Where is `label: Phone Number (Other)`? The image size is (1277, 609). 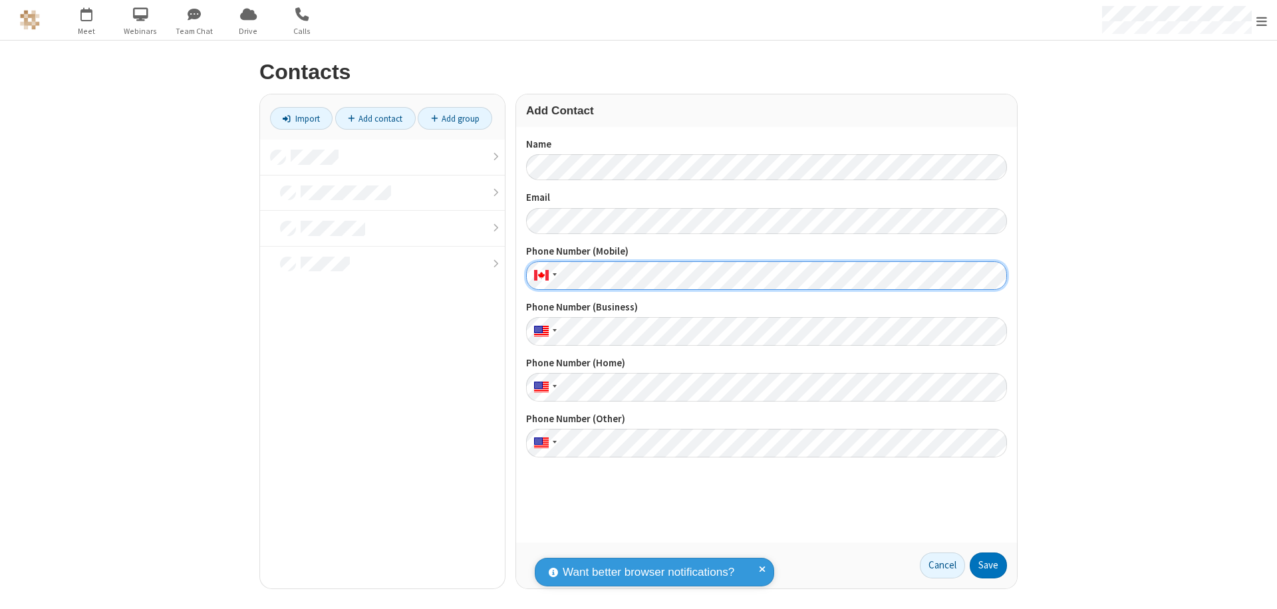
label: Phone Number (Other) is located at coordinates (766, 419).